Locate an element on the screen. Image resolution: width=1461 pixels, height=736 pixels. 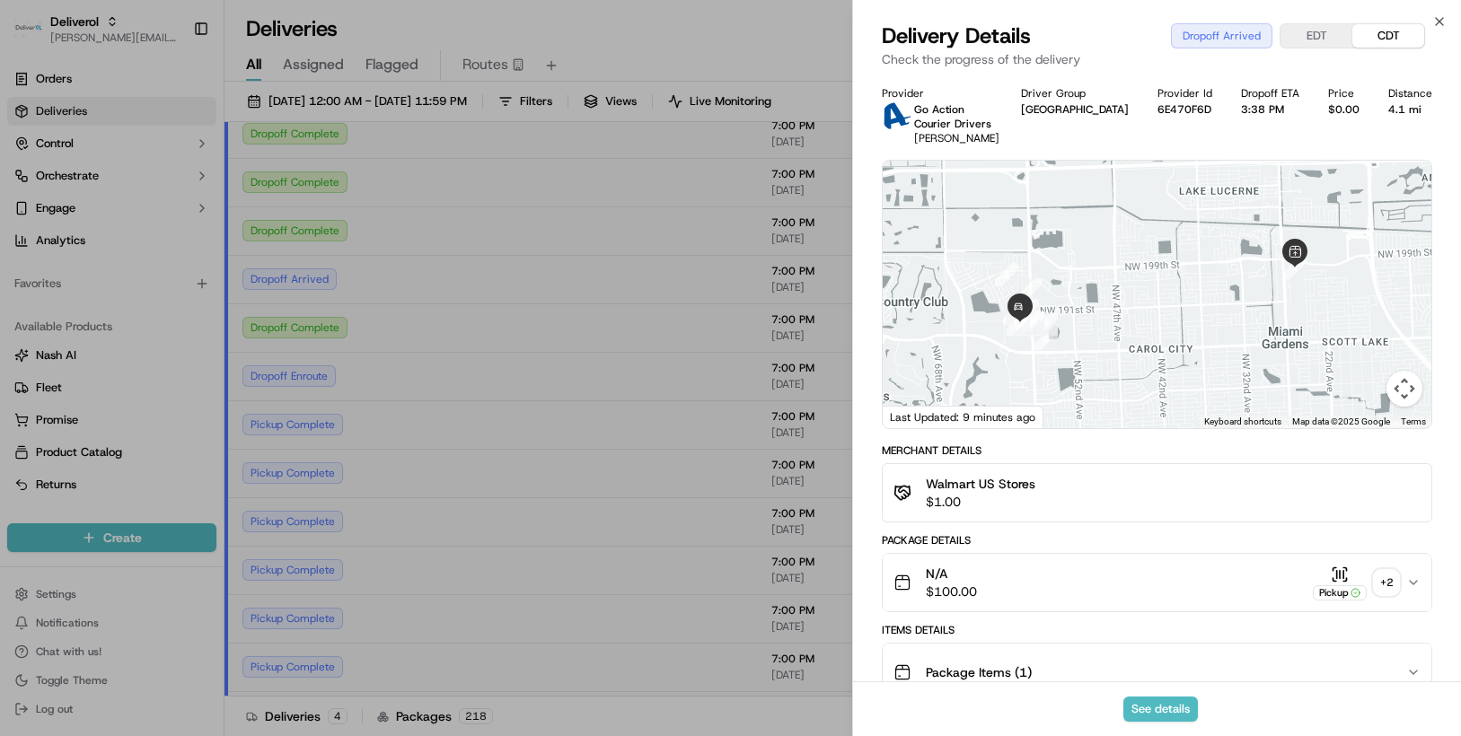
button: See details is located at coordinates (1160, 709).